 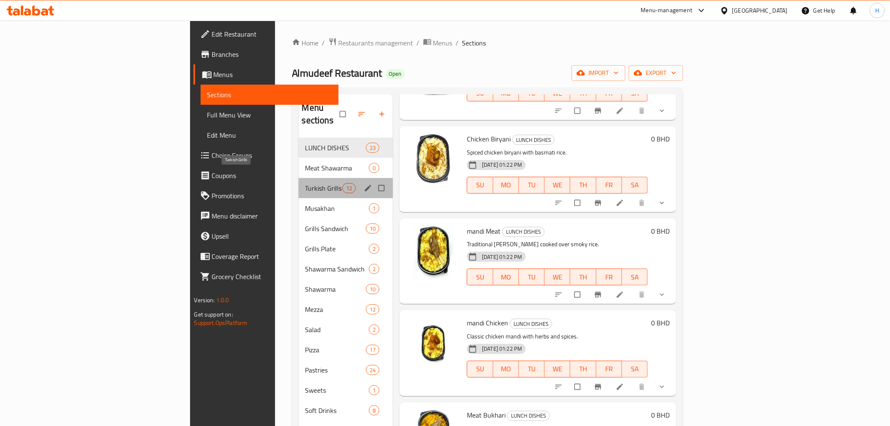 What do you see at coordinates (266, 155) in the screenshot?
I see `a: Choice Groups` at bounding box center [266, 155].